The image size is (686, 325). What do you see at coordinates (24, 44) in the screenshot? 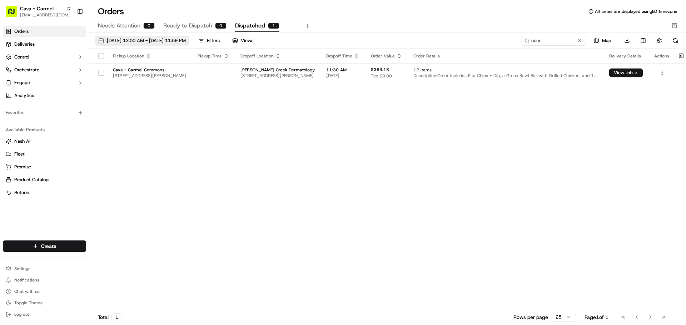
I see `span: Deliveries` at bounding box center [24, 44].